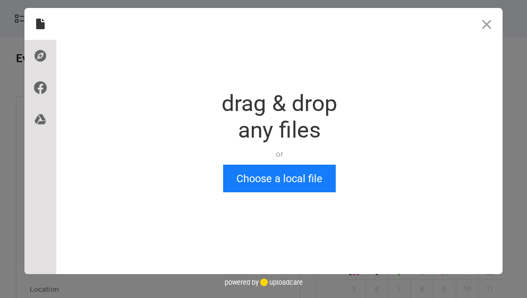  I want to click on div: Google Drive, so click(40, 120).